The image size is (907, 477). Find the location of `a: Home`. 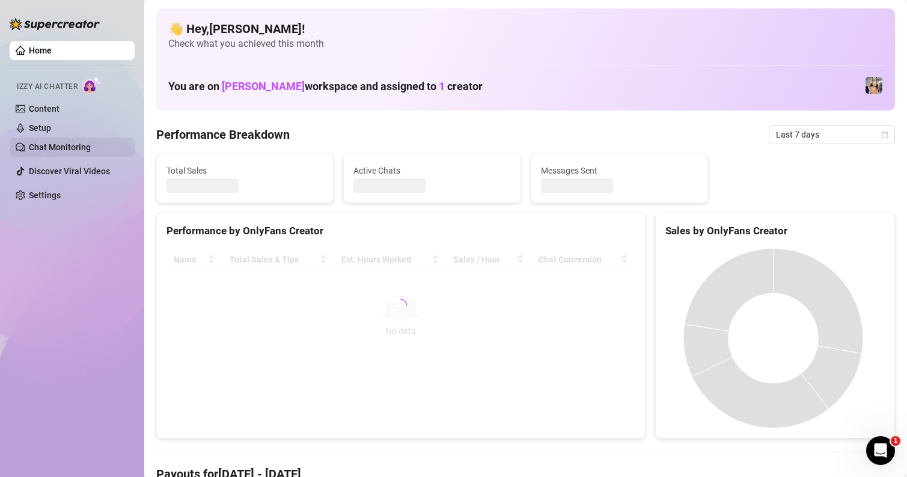

a: Home is located at coordinates (40, 50).